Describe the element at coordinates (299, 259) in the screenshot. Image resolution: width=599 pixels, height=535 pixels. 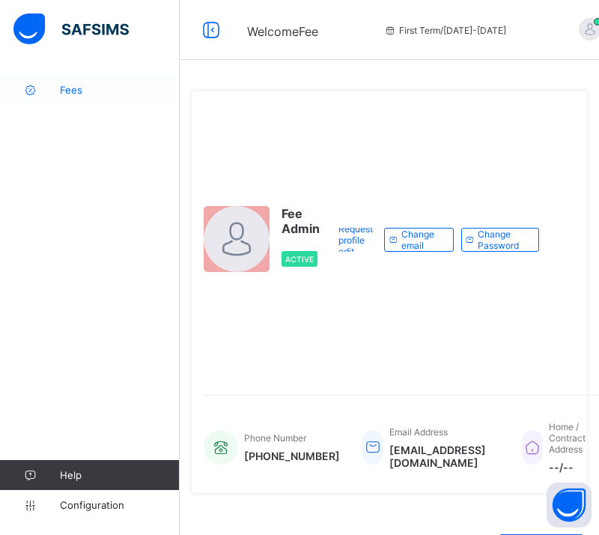
I see `span: Active` at that location.